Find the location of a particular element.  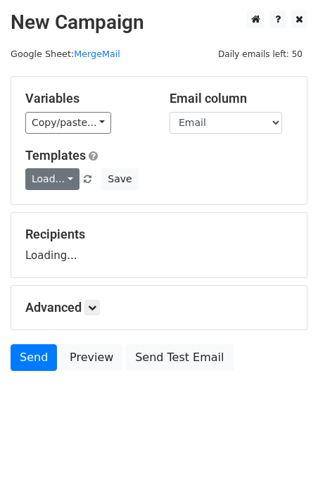

small: Google Sheet: is located at coordinates (65, 54).